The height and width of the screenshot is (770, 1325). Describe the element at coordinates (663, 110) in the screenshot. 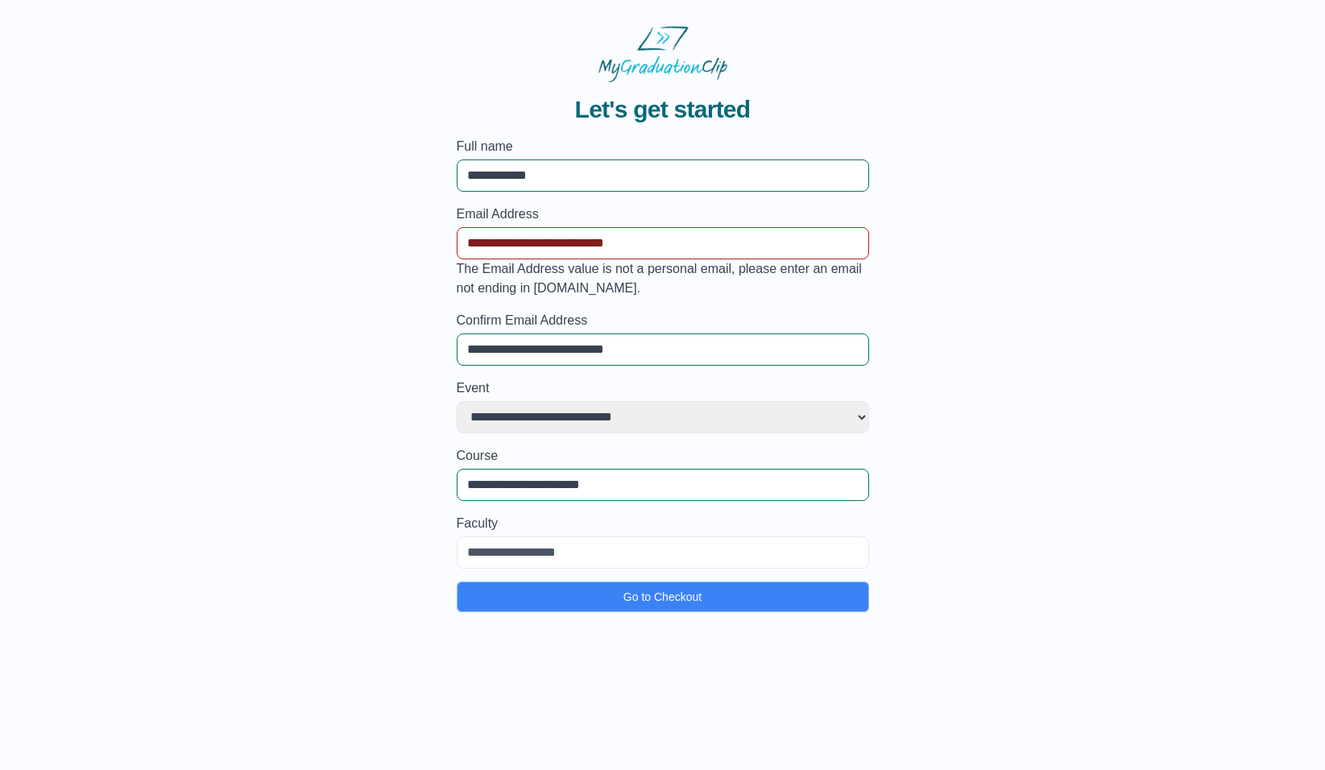

I see `span: Let's get started` at that location.